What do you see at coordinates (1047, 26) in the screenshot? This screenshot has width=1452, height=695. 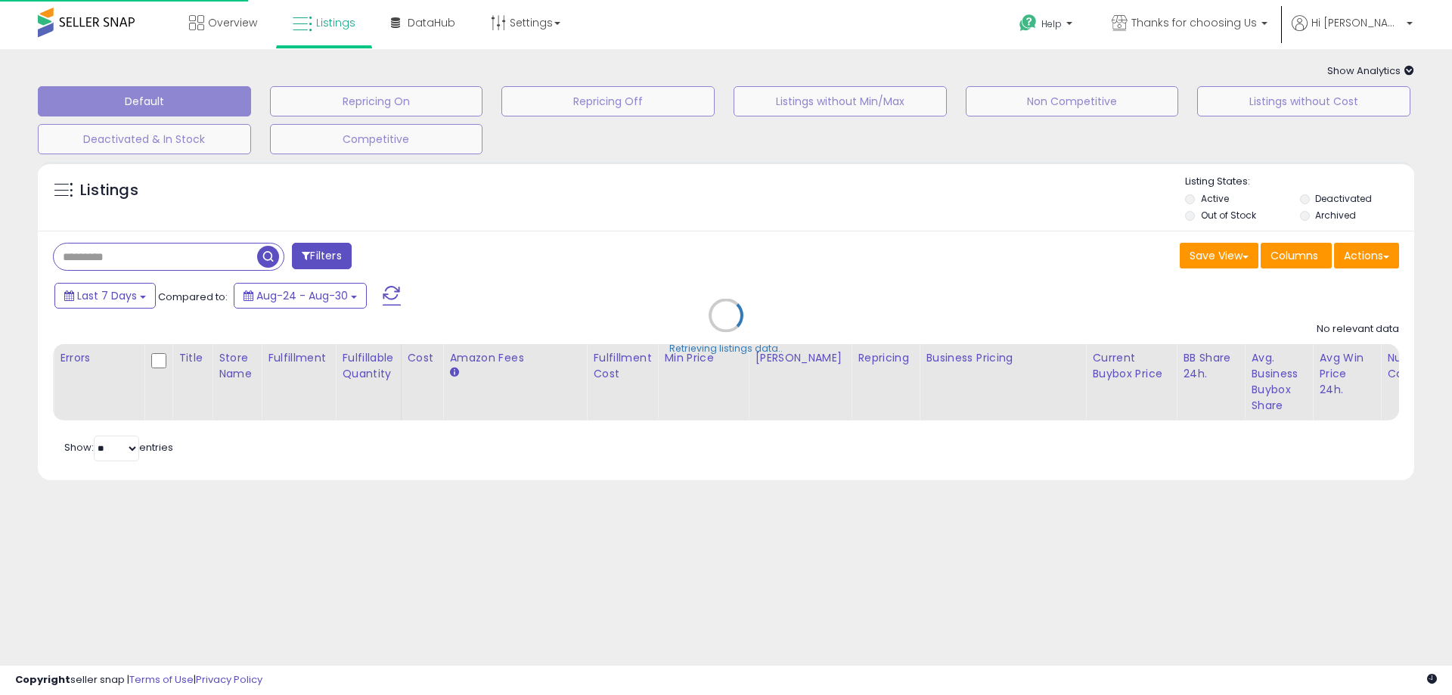 I see `a: Help` at bounding box center [1047, 26].